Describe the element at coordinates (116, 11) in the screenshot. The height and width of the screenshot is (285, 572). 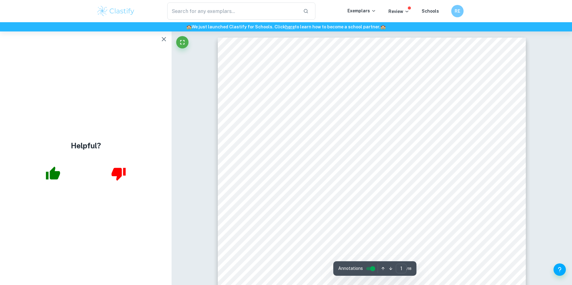
I see `a: Clastify logo` at that location.